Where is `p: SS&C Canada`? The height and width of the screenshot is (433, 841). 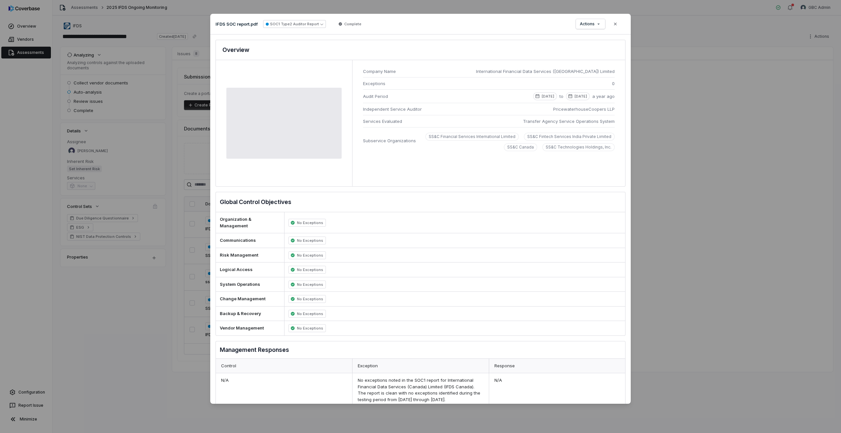
p: SS&C Canada is located at coordinates (520, 147).